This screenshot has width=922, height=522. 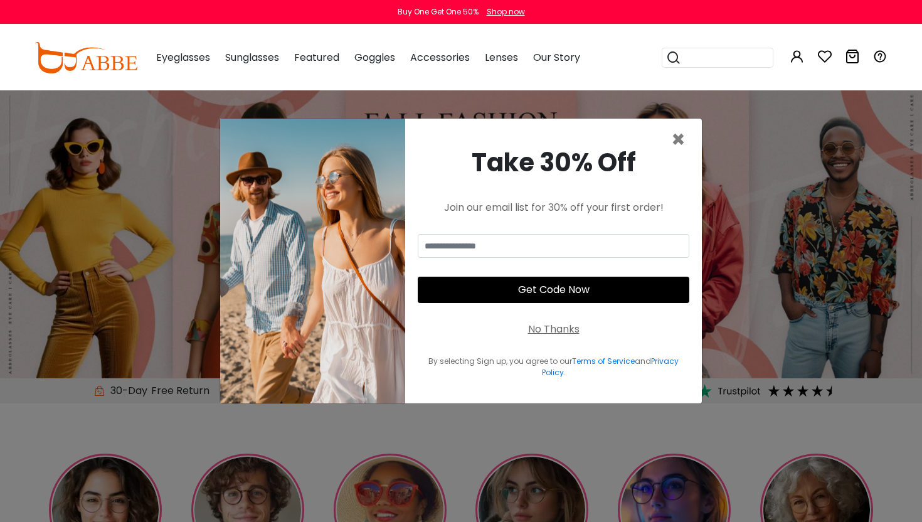 I want to click on img: abbeglasses.com, so click(x=86, y=58).